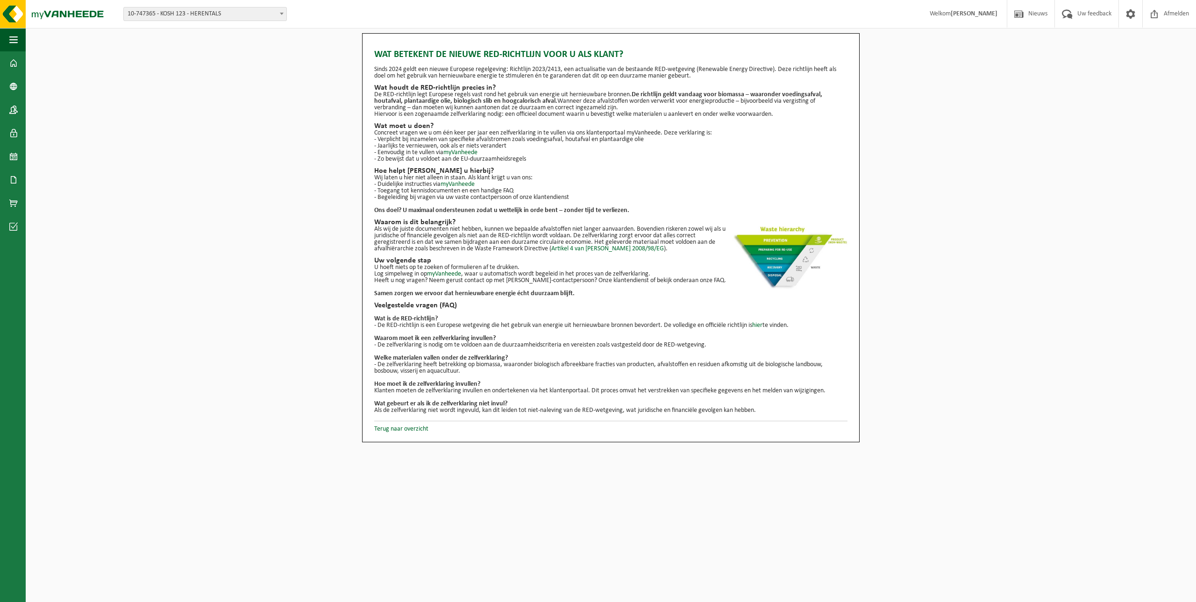  What do you see at coordinates (611, 411) in the screenshot?
I see `p: Als de zelfverklaring niet wordt ingevuld, kan dit leiden tot niet-naleving van de RED-wetgeving,...` at bounding box center [611, 411].